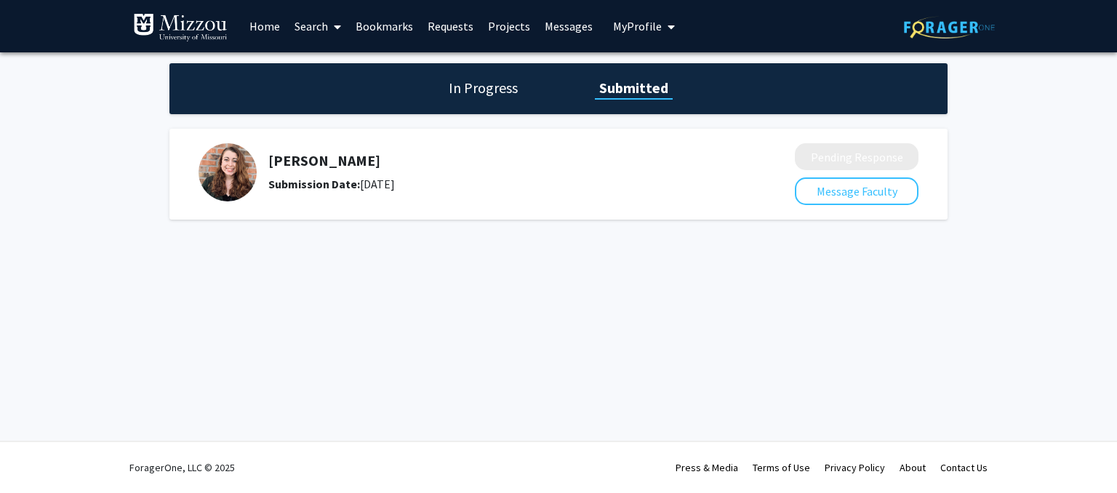 The image size is (1117, 493). What do you see at coordinates (314, 184) in the screenshot?
I see `b: Submission Date:` at bounding box center [314, 184].